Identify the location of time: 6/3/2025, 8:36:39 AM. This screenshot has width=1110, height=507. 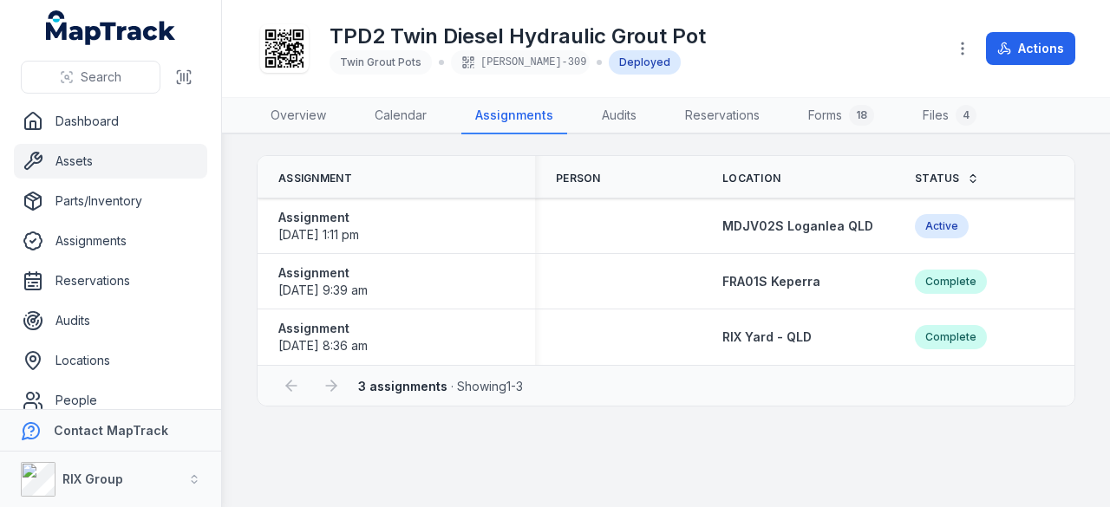
(322, 345).